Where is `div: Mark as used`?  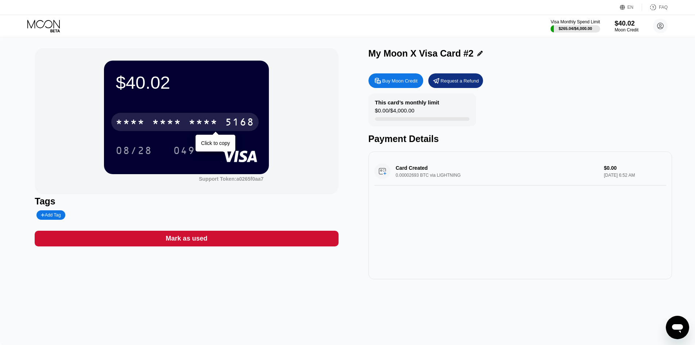 div: Mark as used is located at coordinates (186, 238).